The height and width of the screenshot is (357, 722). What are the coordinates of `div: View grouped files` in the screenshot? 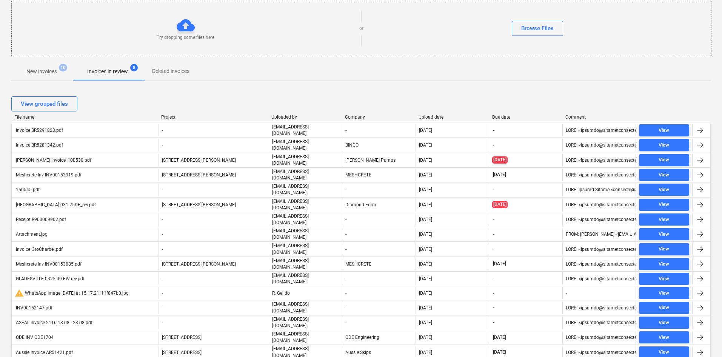 It's located at (44, 104).